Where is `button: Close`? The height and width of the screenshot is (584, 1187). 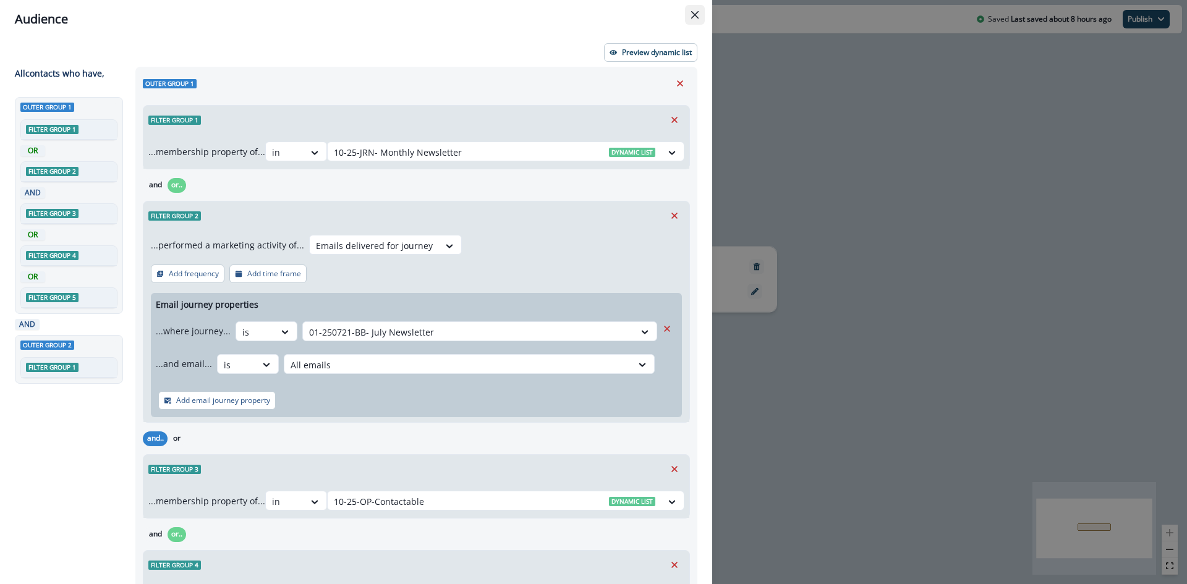
button: Close is located at coordinates (695, 15).